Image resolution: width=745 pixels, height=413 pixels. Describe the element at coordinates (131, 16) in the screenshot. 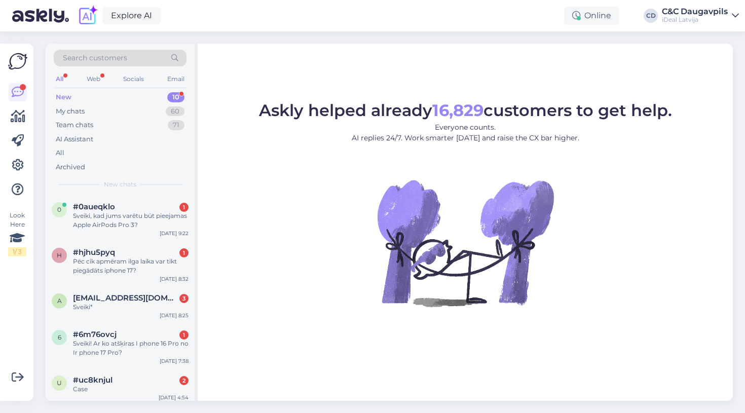

I see `a: Explore AI` at that location.